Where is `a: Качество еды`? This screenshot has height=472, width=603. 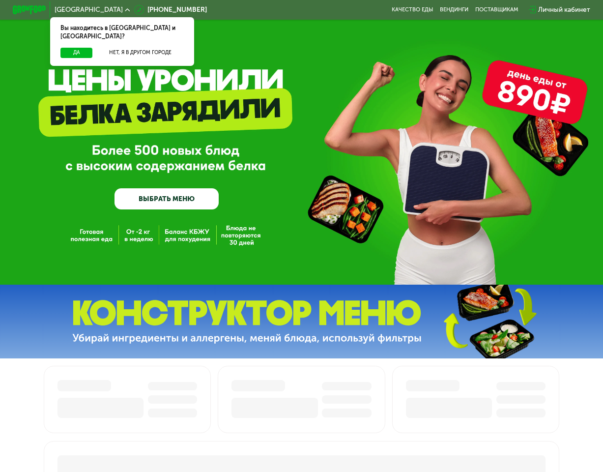 a: Качество еды is located at coordinates (413, 10).